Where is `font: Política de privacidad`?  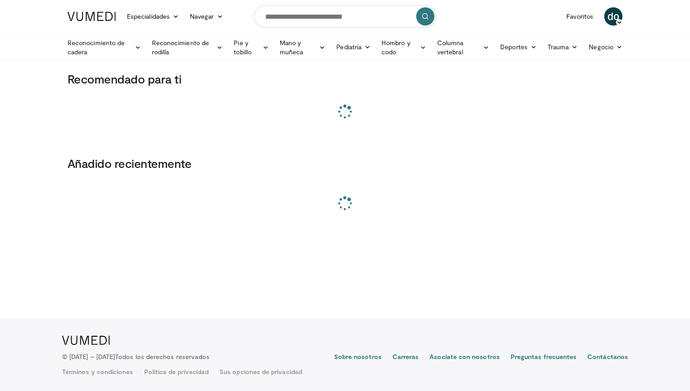
font: Política de privacidad is located at coordinates (177, 371).